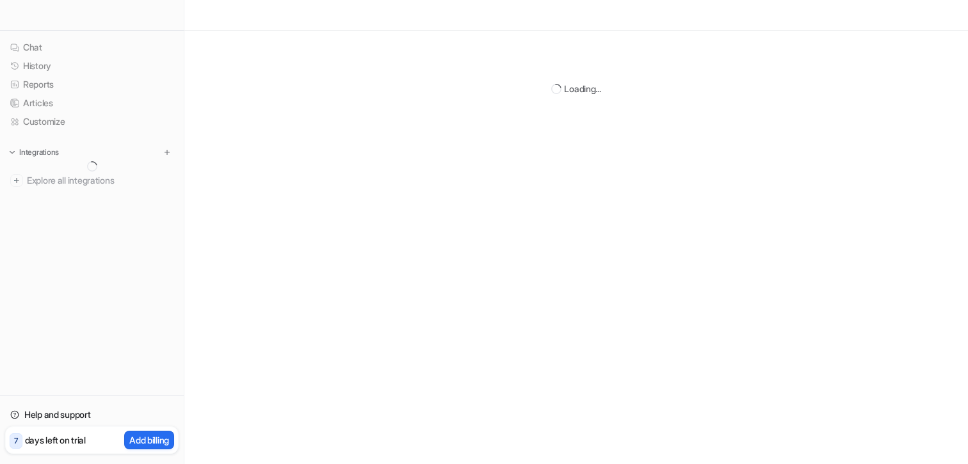  I want to click on button: Integrations, so click(34, 152).